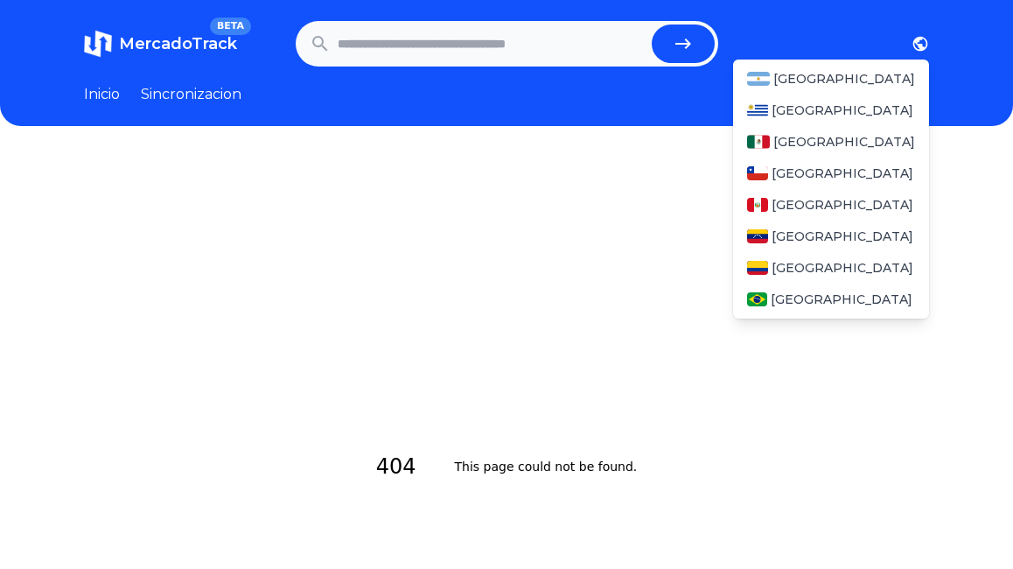  I want to click on img: Colombia, so click(757, 268).